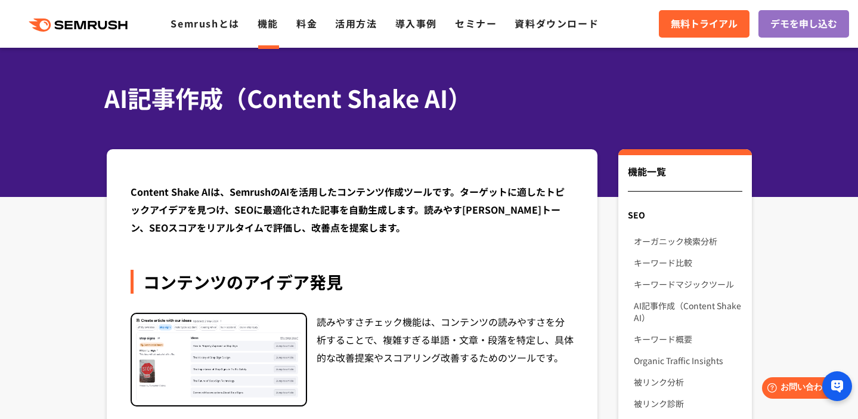 The image size is (858, 419). I want to click on a: デモを申し込む, so click(804, 24).